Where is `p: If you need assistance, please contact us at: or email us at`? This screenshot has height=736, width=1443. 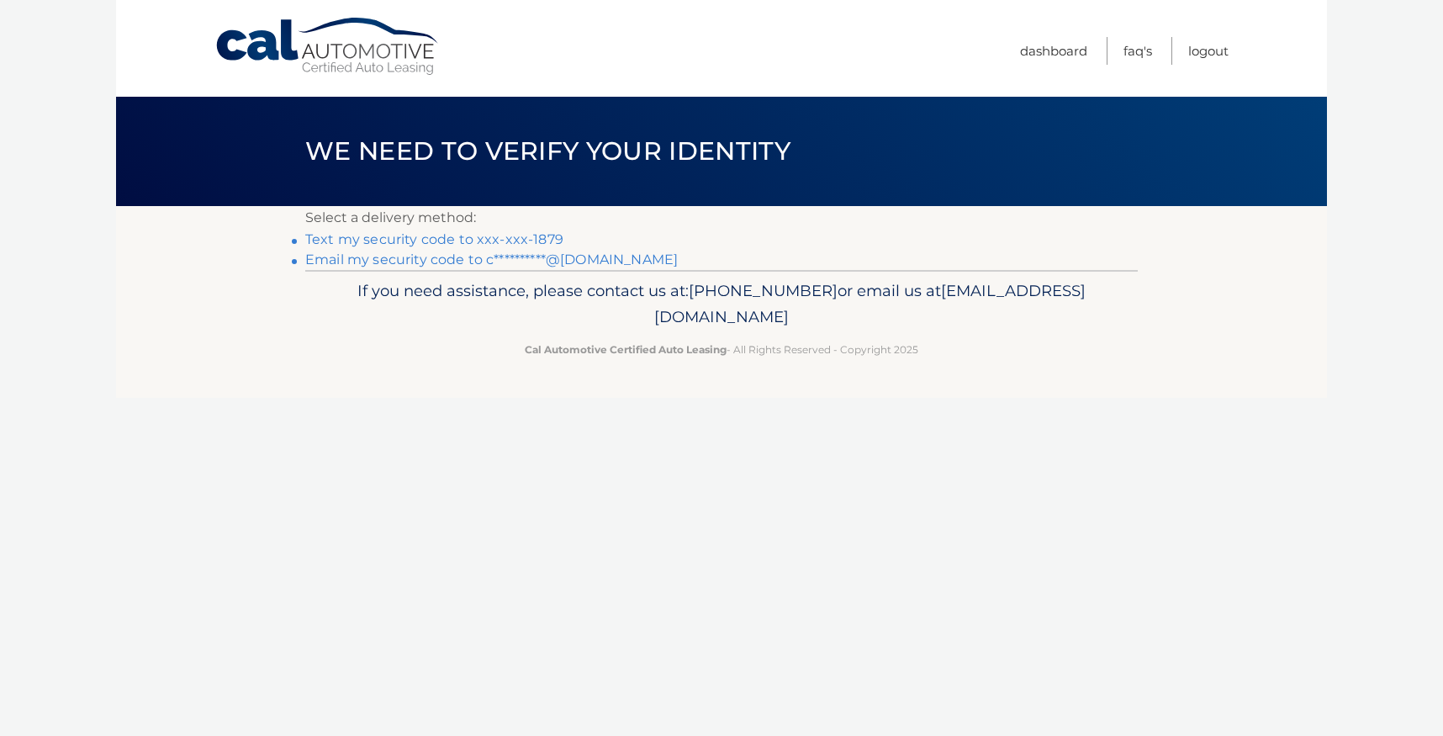
p: If you need assistance, please contact us at: or email us at is located at coordinates (721, 304).